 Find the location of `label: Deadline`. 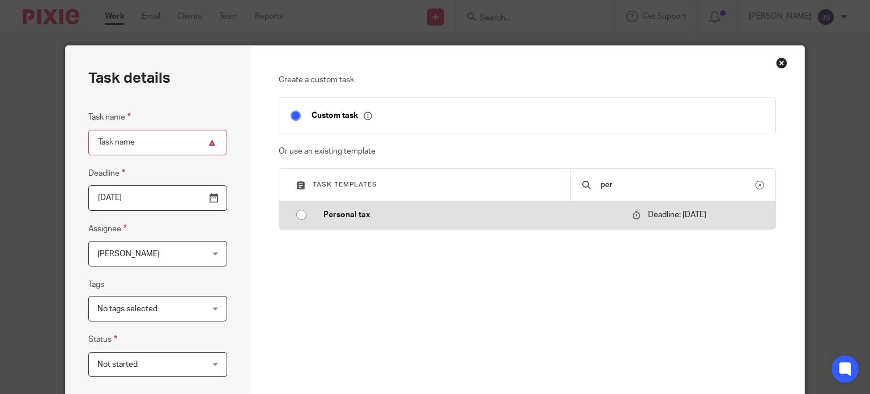

label: Deadline is located at coordinates (107, 173).